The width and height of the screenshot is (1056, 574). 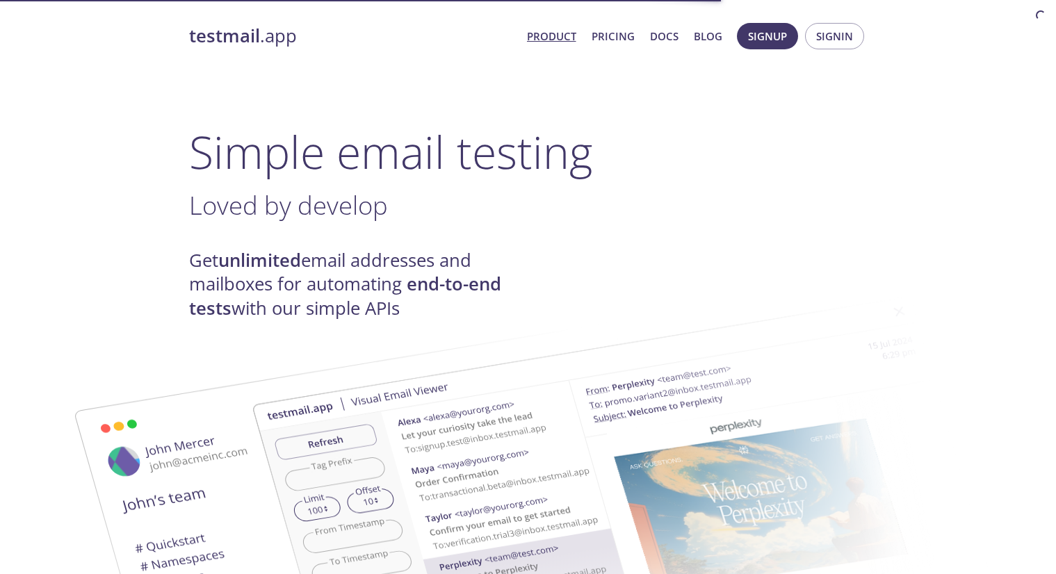 What do you see at coordinates (834, 36) in the screenshot?
I see `span: Signin` at bounding box center [834, 36].